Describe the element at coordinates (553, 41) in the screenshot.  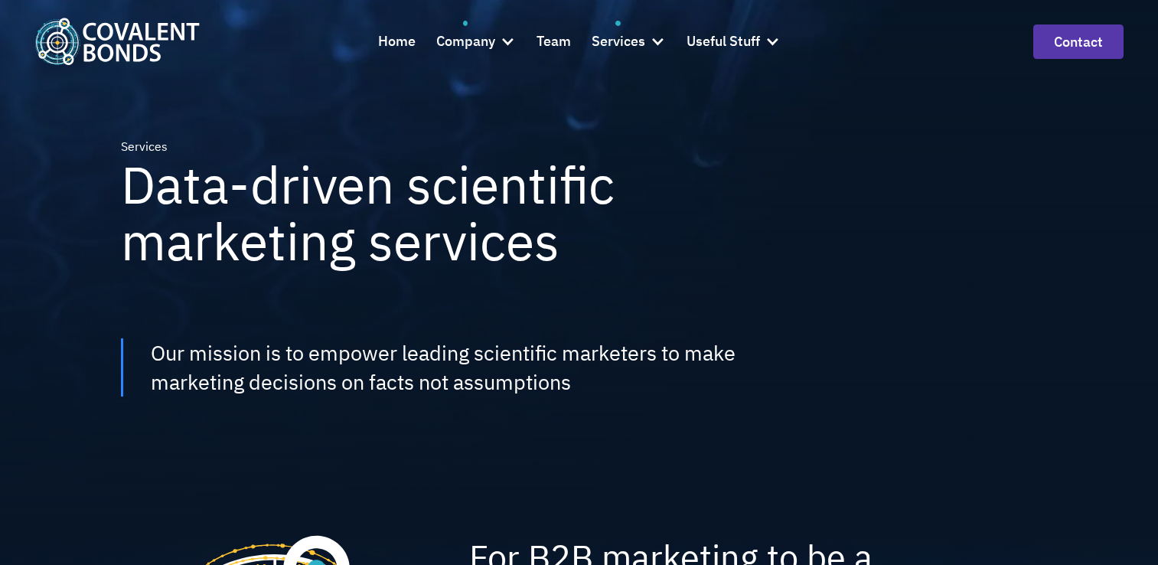
I see `div: Team` at that location.